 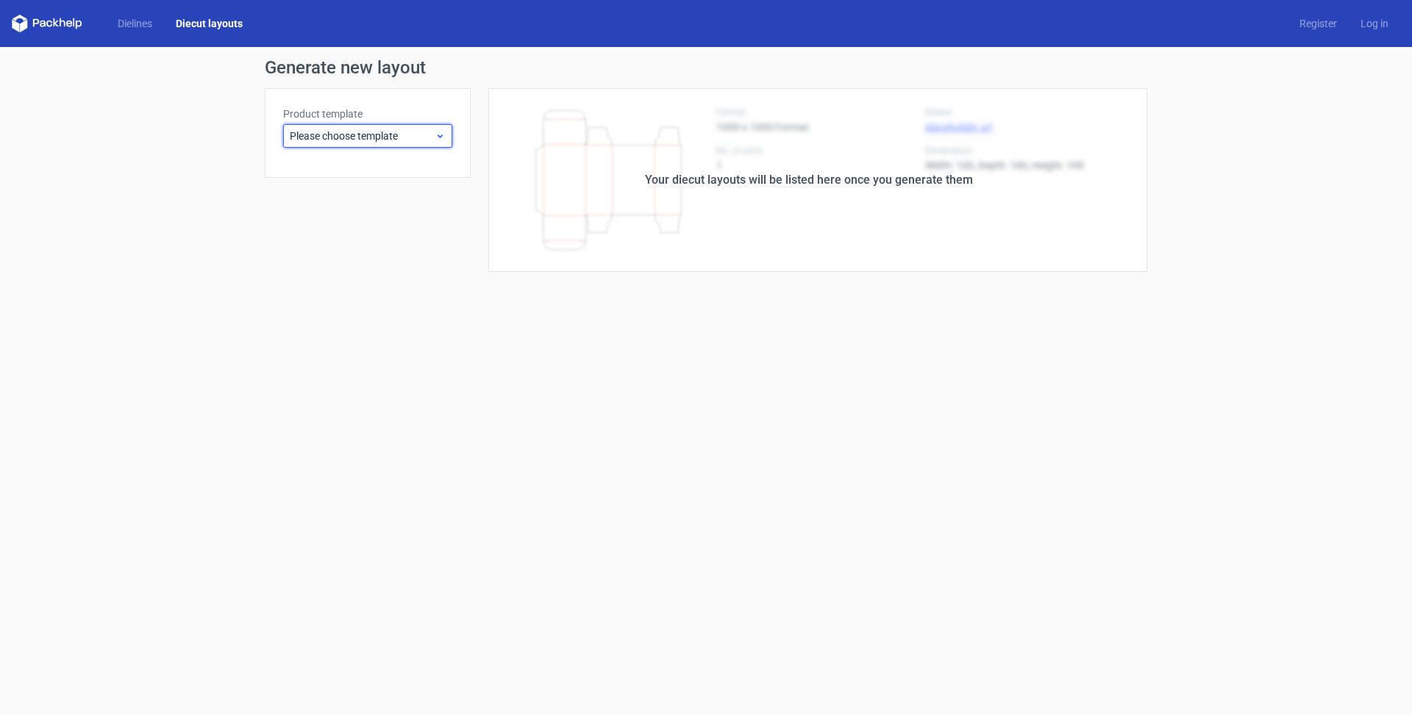 I want to click on a: Dielines, so click(x=135, y=24).